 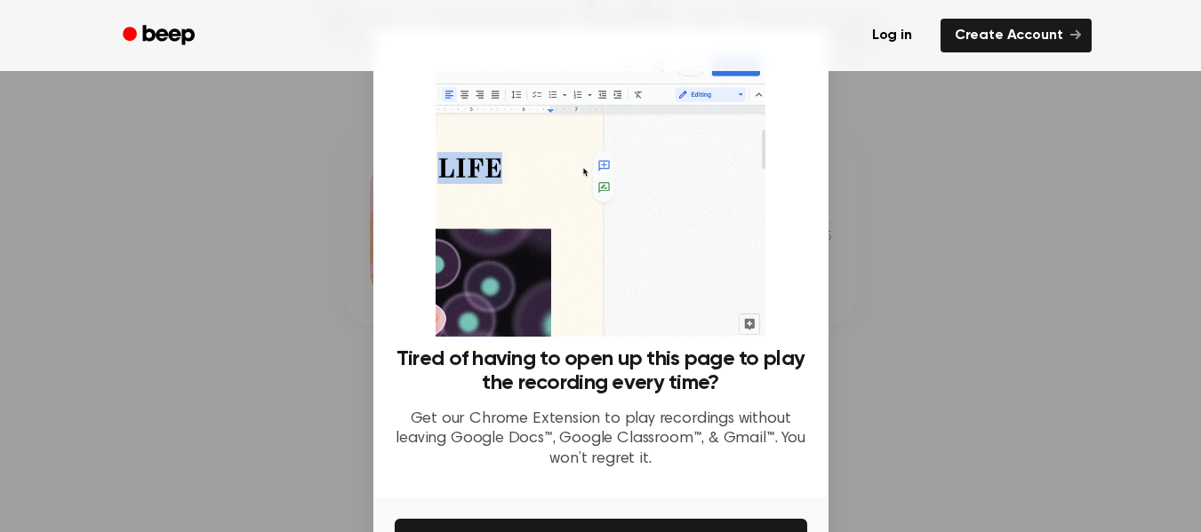 What do you see at coordinates (600, 193) in the screenshot?
I see `img: Beep extension in action` at bounding box center [600, 193].